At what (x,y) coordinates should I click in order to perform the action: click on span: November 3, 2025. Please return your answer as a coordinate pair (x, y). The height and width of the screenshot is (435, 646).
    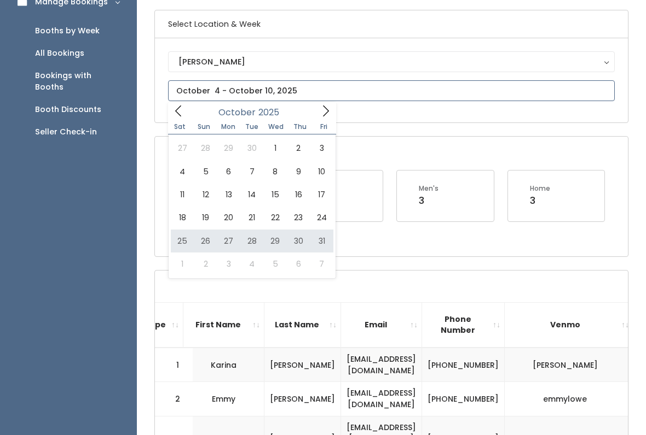
    Looking at the image, I should click on (229, 264).